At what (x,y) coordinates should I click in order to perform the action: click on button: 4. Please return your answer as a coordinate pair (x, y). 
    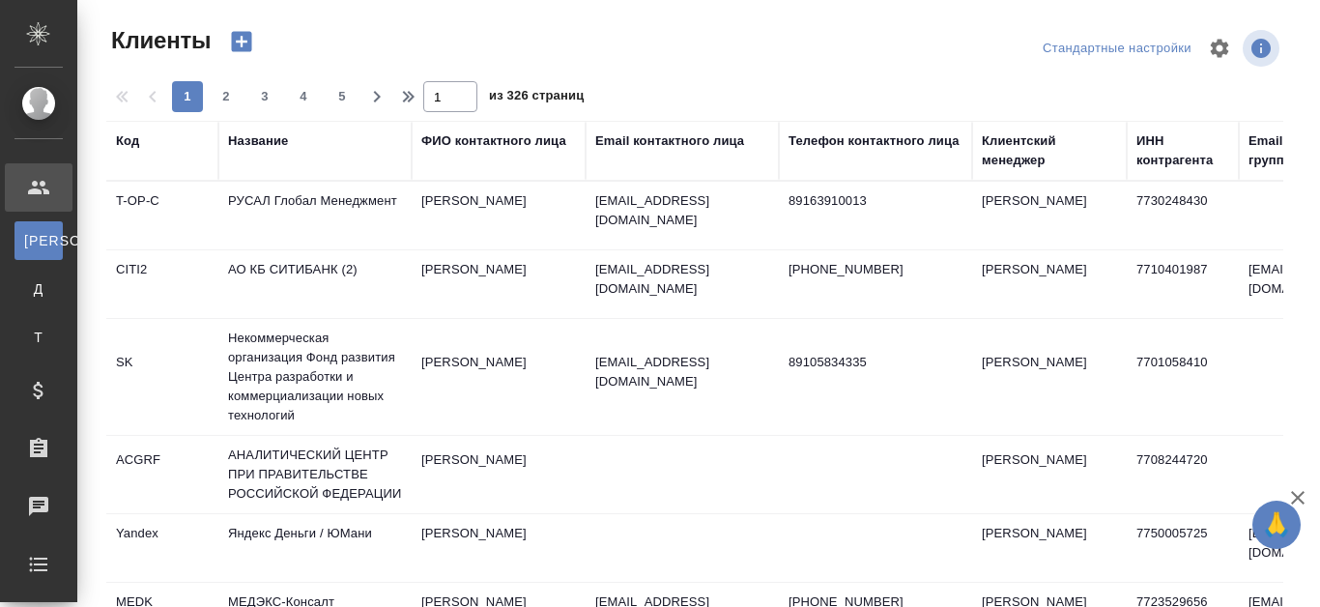
    Looking at the image, I should click on (303, 97).